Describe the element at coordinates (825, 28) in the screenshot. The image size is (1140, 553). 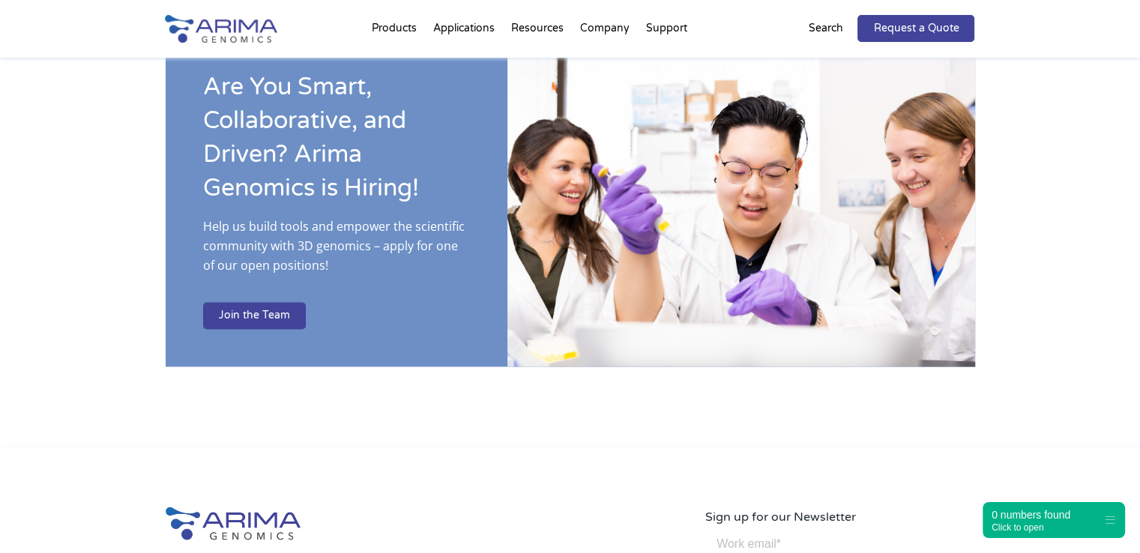
I see `p: Search` at that location.